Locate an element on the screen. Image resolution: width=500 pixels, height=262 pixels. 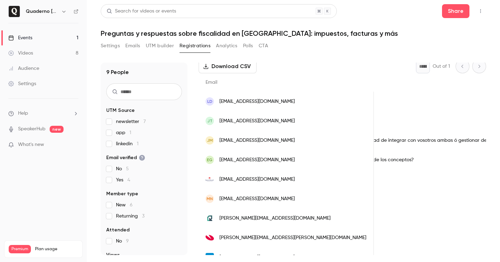
span: UTM Source is located at coordinates (121, 110).